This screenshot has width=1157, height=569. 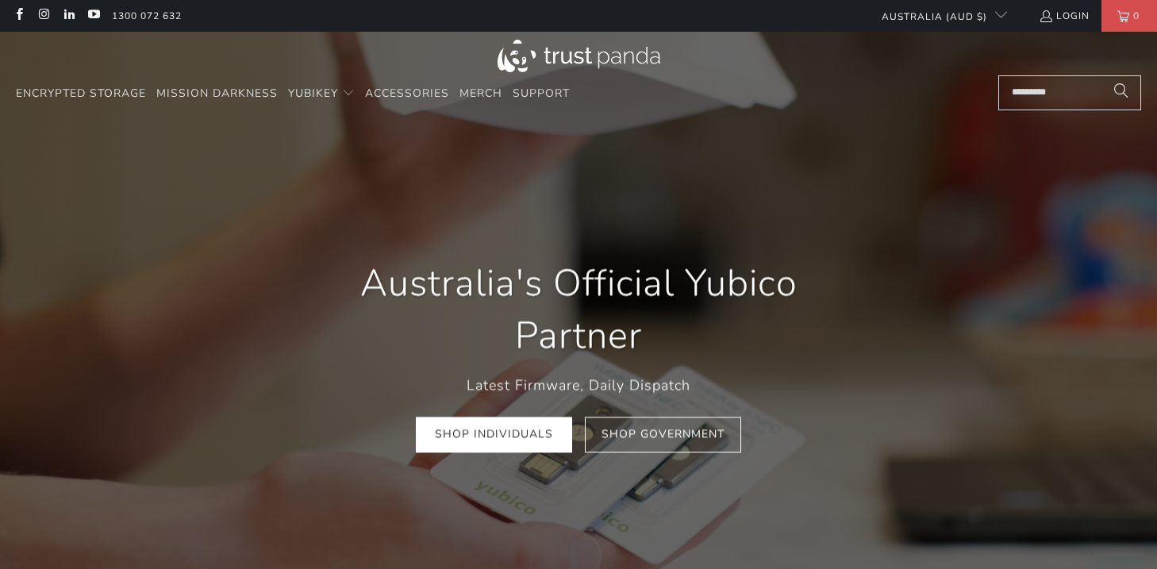 I want to click on a: Encrypted Storage, so click(x=81, y=94).